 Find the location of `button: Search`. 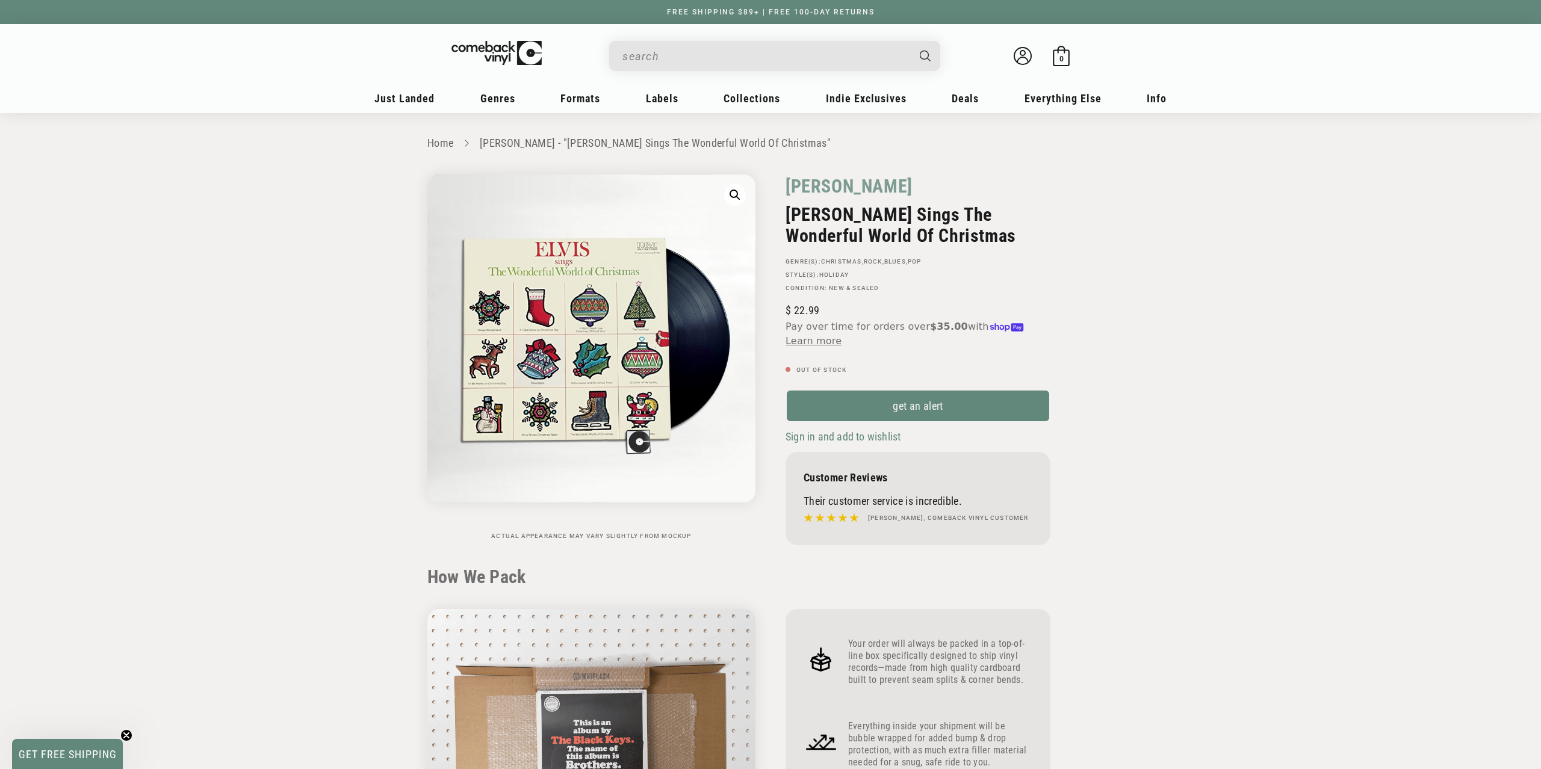

button: Search is located at coordinates (926, 56).